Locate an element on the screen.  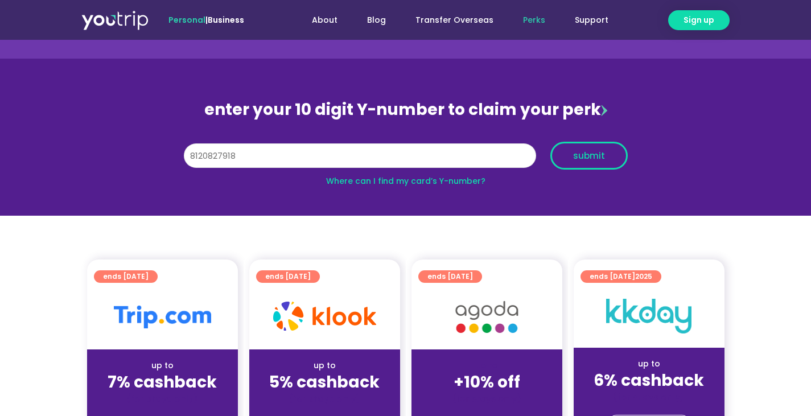
a: Business is located at coordinates (226, 20).